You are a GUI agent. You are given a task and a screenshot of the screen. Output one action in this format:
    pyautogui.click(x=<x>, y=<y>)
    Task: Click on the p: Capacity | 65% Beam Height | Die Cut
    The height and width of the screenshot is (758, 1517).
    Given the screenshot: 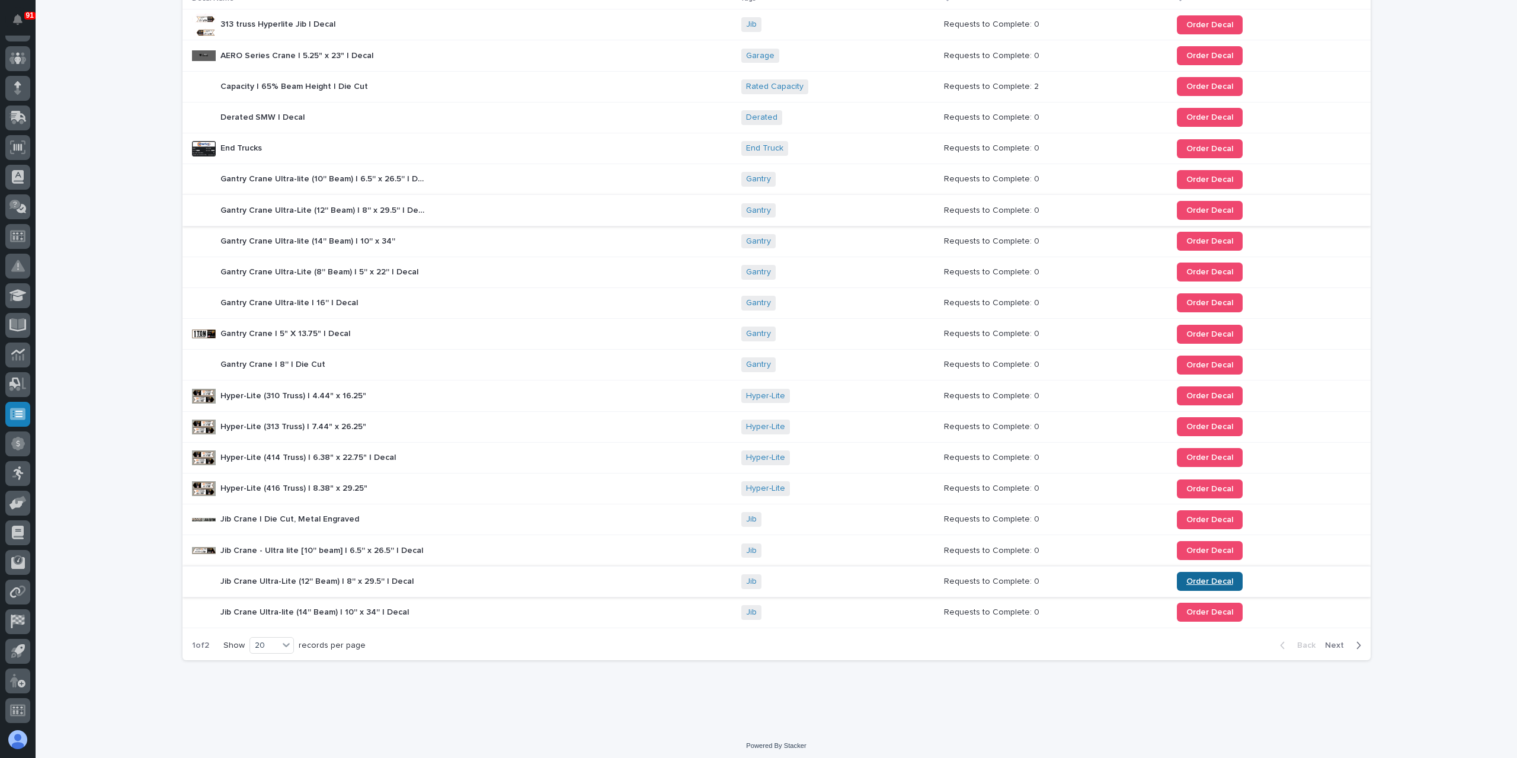 What is the action you would take?
    pyautogui.click(x=295, y=85)
    